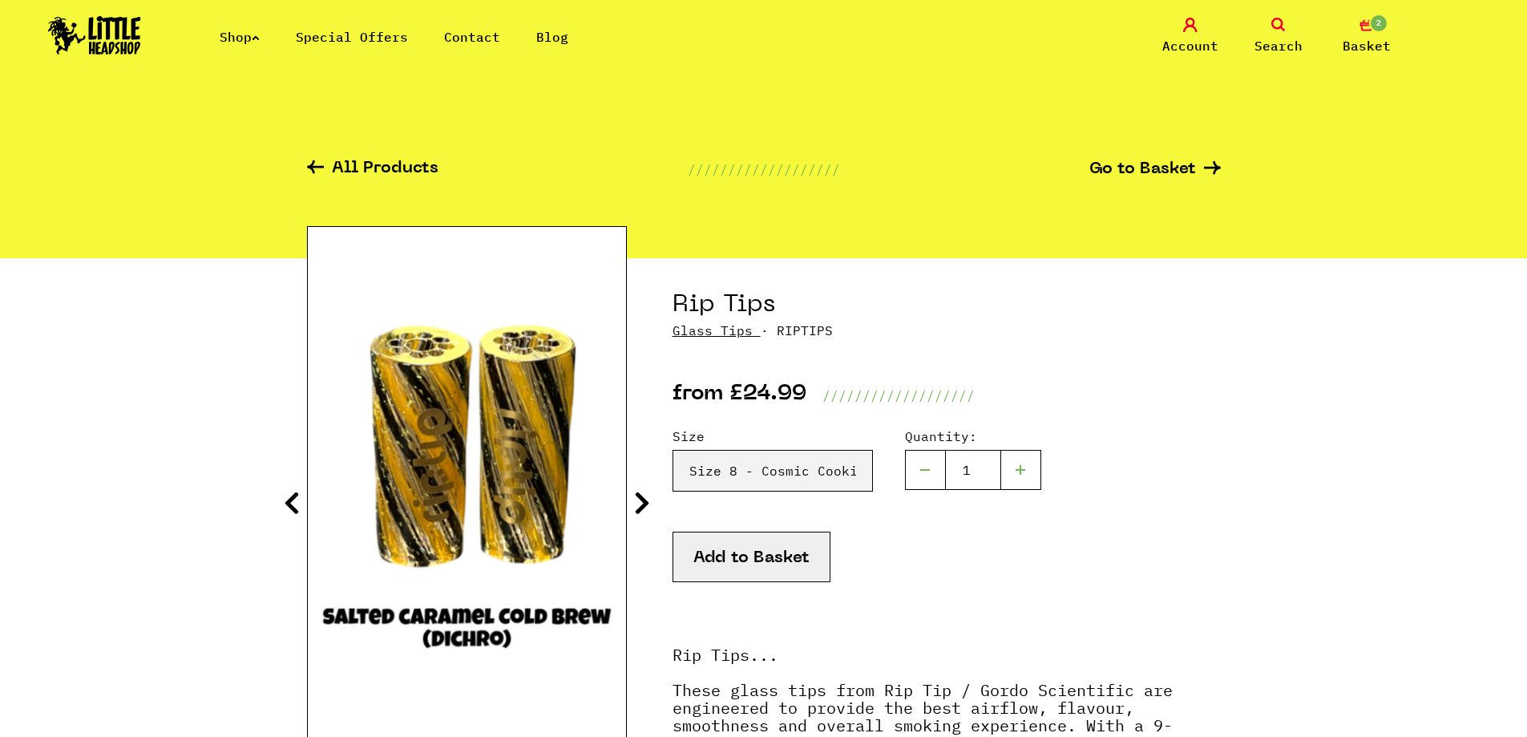  What do you see at coordinates (472, 37) in the screenshot?
I see `a: Contact` at bounding box center [472, 37].